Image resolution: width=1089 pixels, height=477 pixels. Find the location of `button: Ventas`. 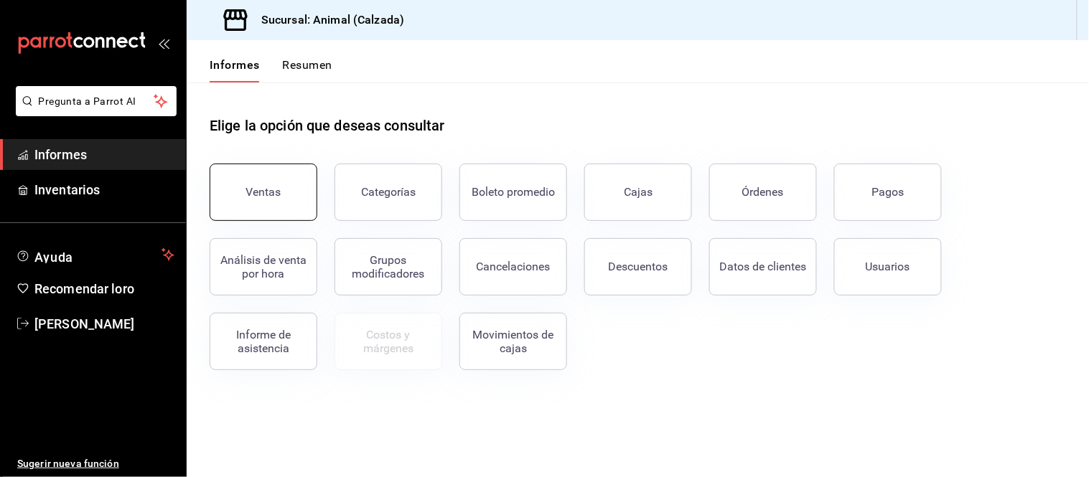

button: Ventas is located at coordinates (263, 192).